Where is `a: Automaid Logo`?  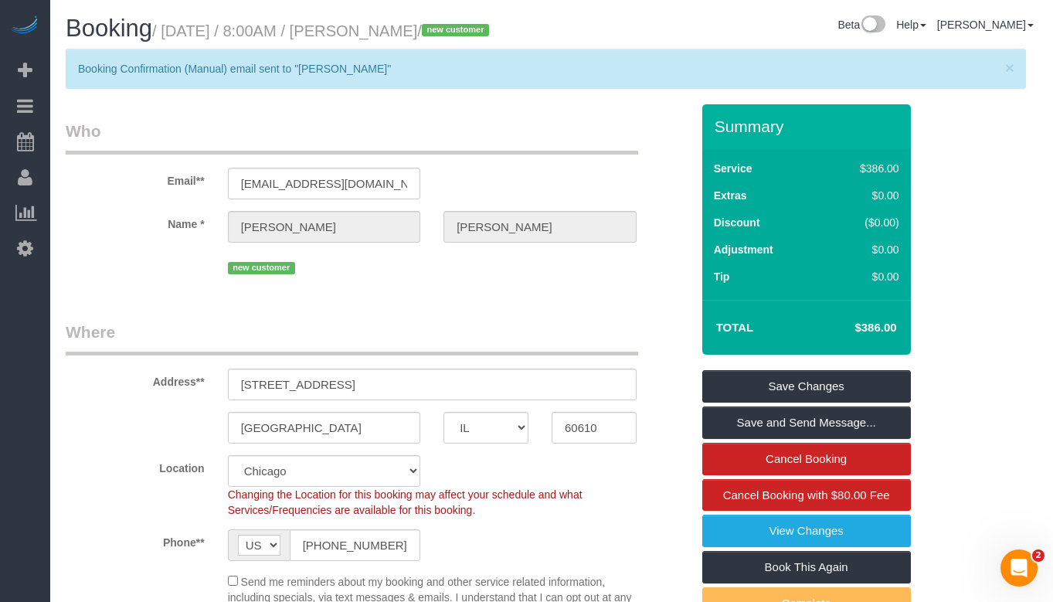
a: Automaid Logo is located at coordinates (25, 26).